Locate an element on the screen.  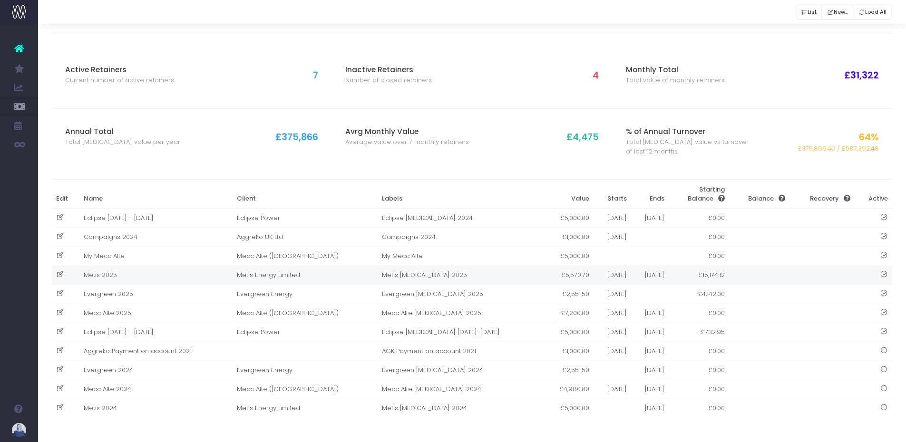
h3: Annual Total is located at coordinates (128, 132).